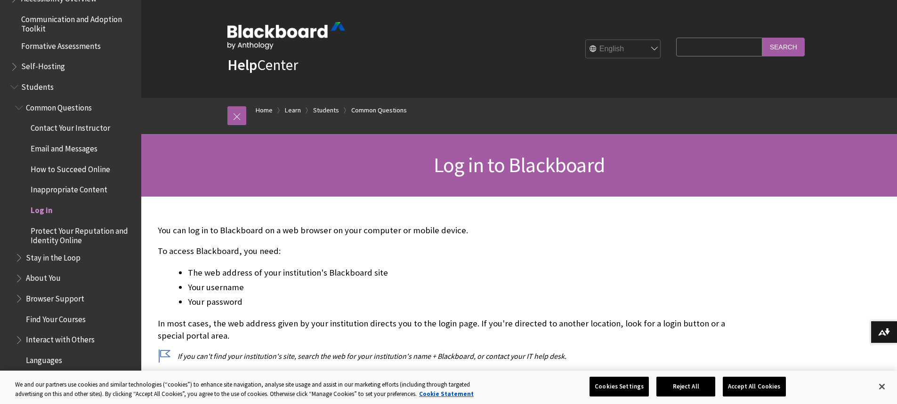 Image resolution: width=897 pixels, height=404 pixels. What do you see at coordinates (465, 273) in the screenshot?
I see `li: The web address of your institution's Blackboard site` at bounding box center [465, 273].